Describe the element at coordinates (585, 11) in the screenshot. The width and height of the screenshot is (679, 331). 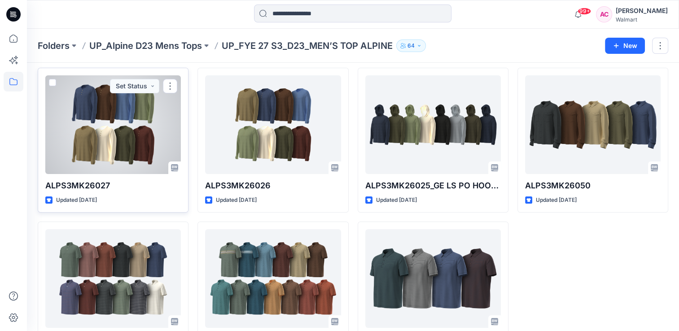
I see `span: 99+` at that location.